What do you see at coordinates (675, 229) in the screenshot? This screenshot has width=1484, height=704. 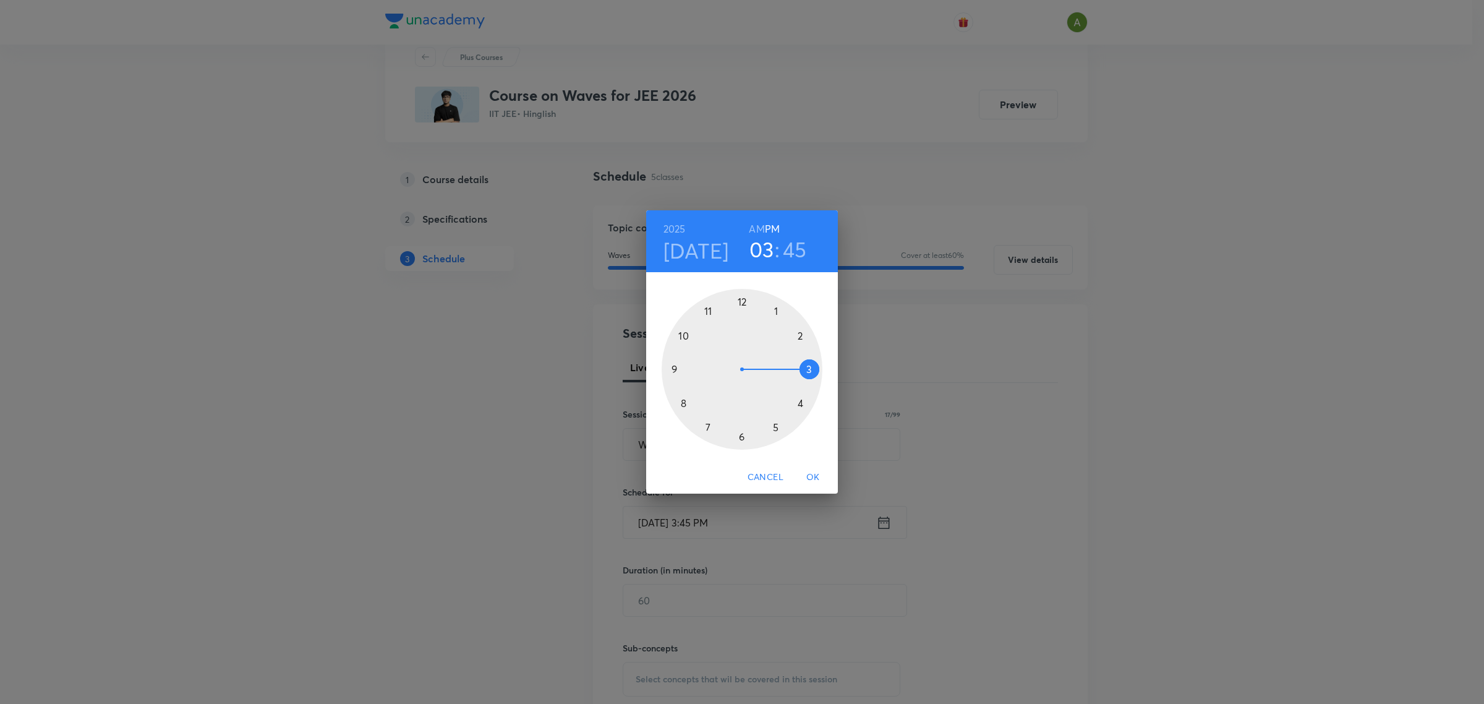 I see `h6: 2025` at bounding box center [675, 229].